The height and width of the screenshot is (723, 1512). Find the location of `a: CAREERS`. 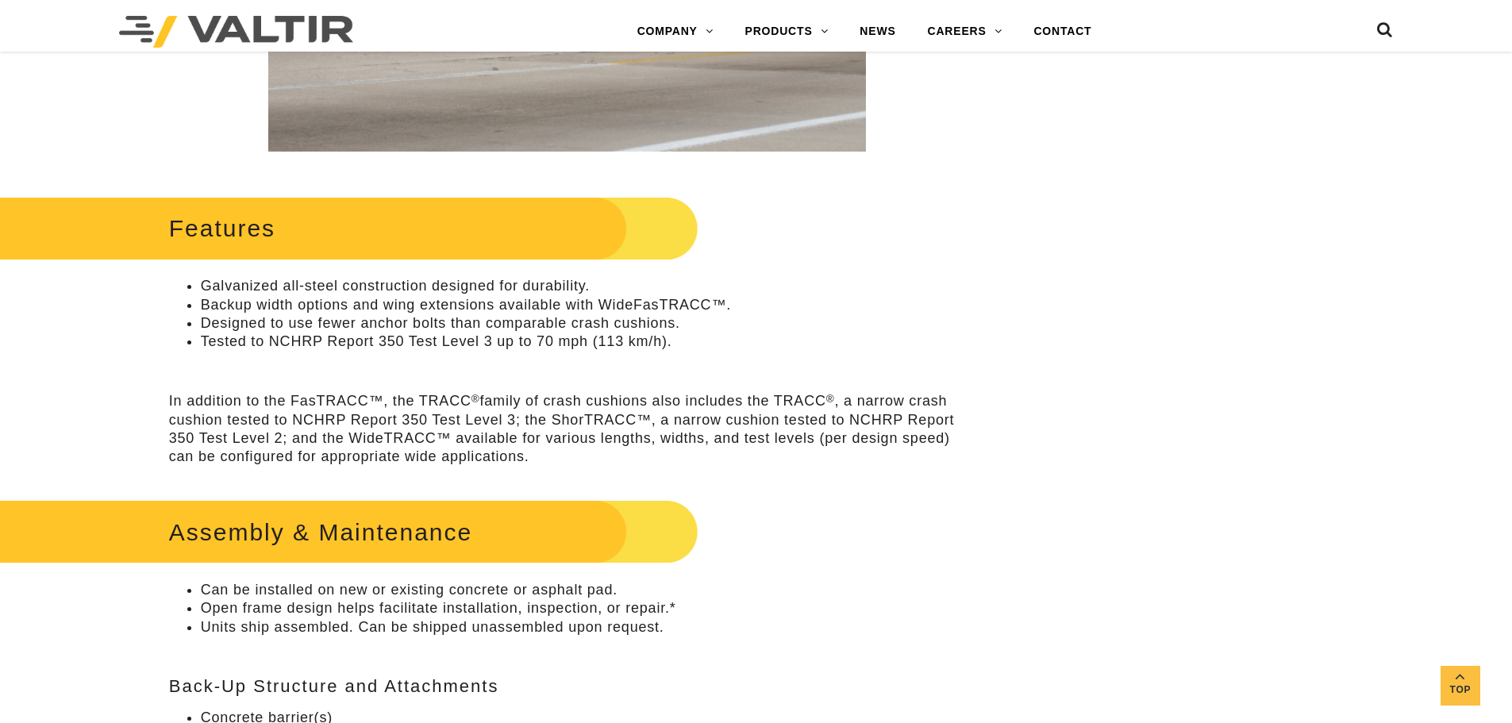

a: CAREERS is located at coordinates (965, 32).